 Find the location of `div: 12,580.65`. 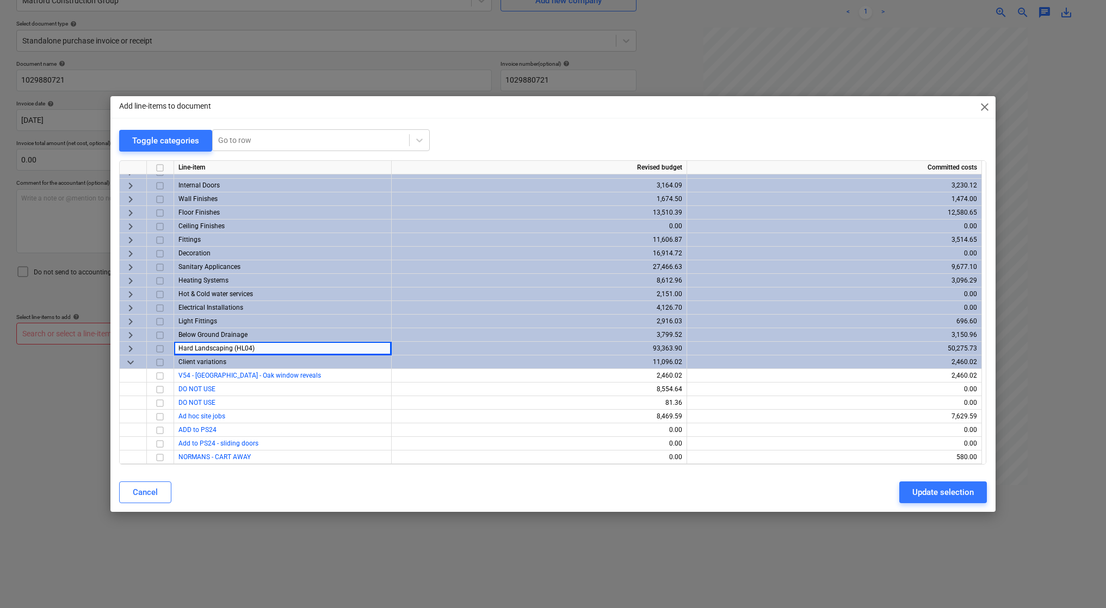

div: 12,580.65 is located at coordinates (834, 213).